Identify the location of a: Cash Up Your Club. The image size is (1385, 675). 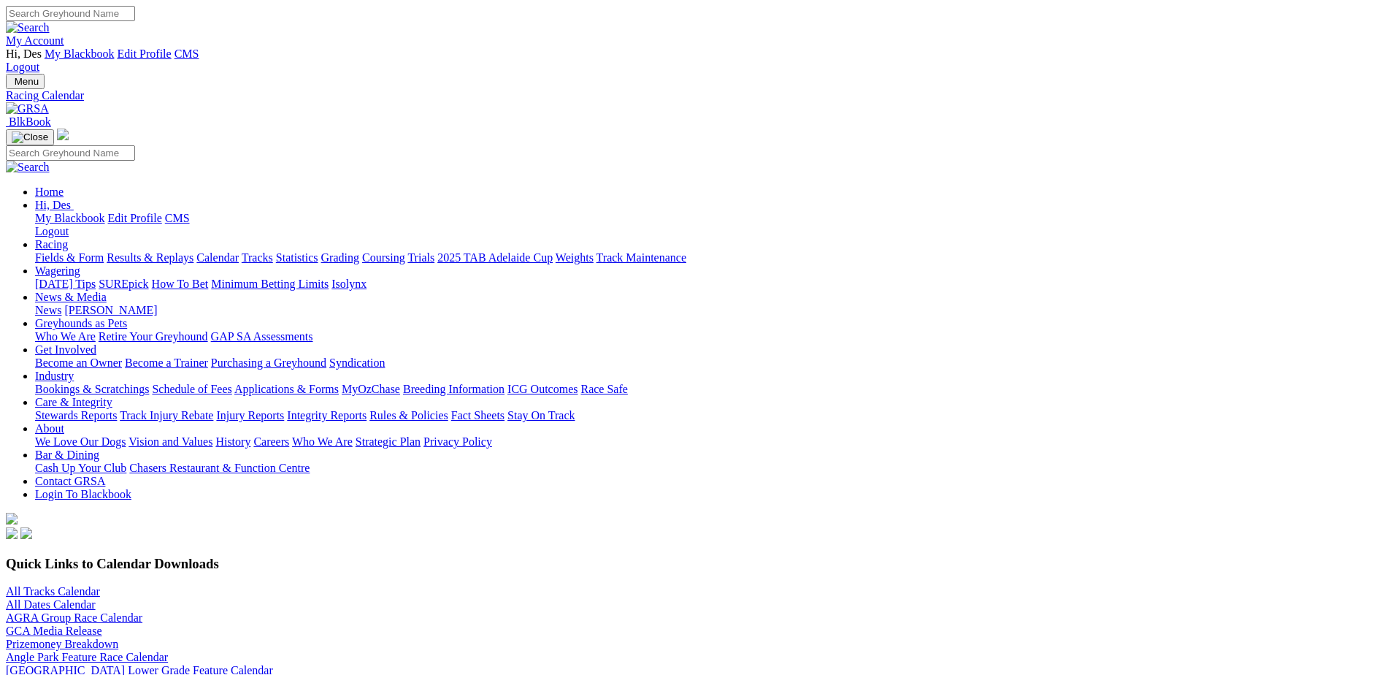
(80, 467).